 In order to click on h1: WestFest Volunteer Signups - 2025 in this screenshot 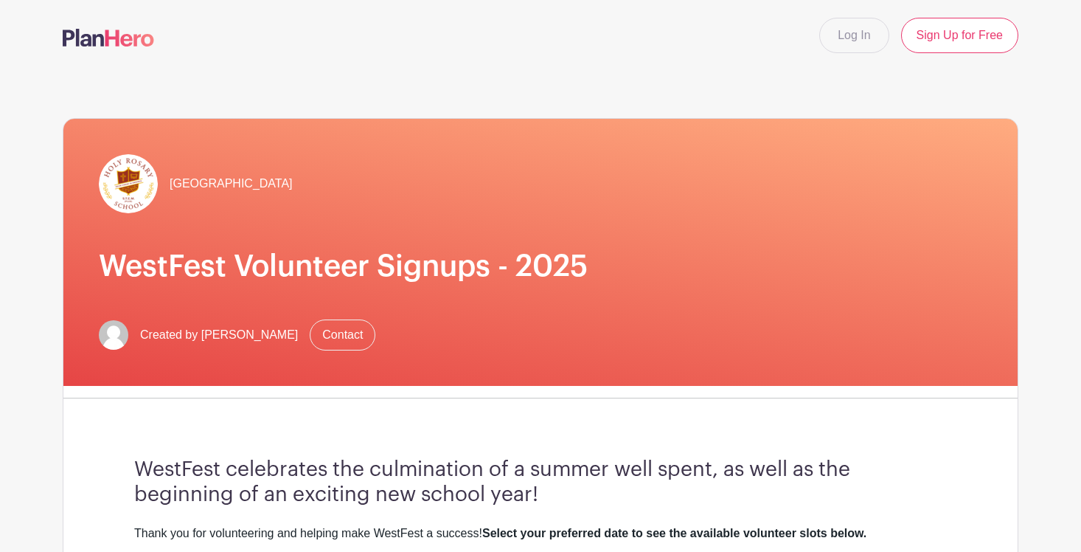, I will do `click(540, 266)`.